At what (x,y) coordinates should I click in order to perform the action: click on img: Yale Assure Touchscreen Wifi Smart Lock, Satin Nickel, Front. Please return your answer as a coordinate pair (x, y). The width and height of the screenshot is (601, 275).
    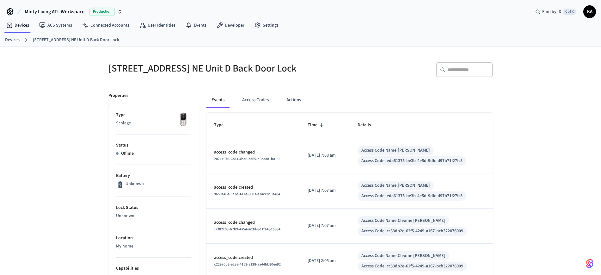
    Looking at the image, I should click on (183, 120).